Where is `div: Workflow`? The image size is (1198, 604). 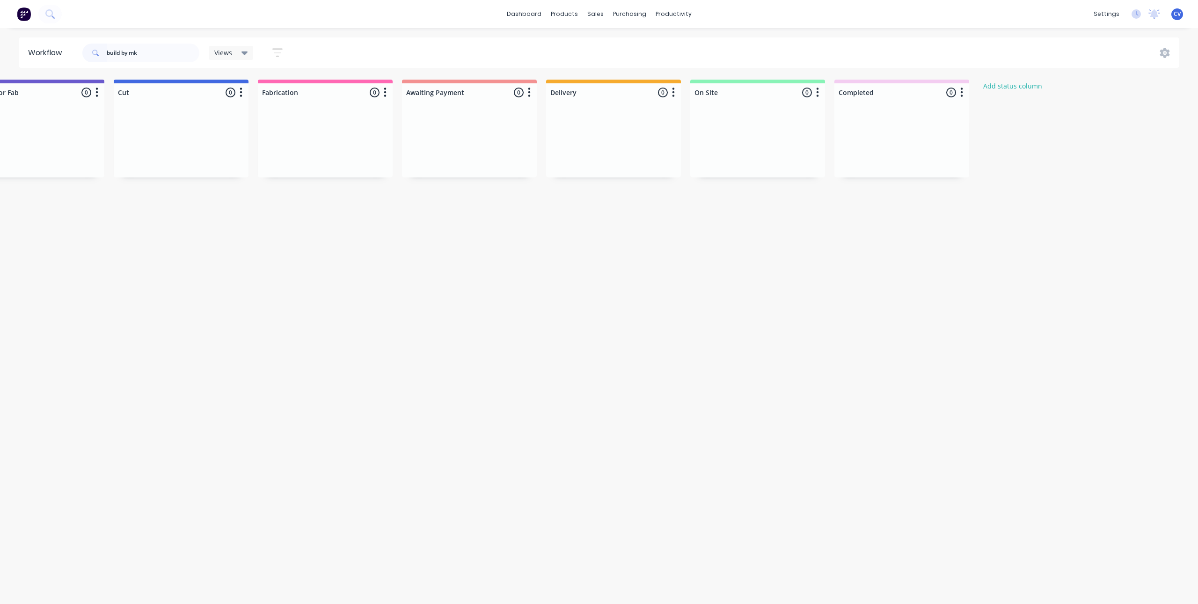 div: Workflow is located at coordinates (47, 53).